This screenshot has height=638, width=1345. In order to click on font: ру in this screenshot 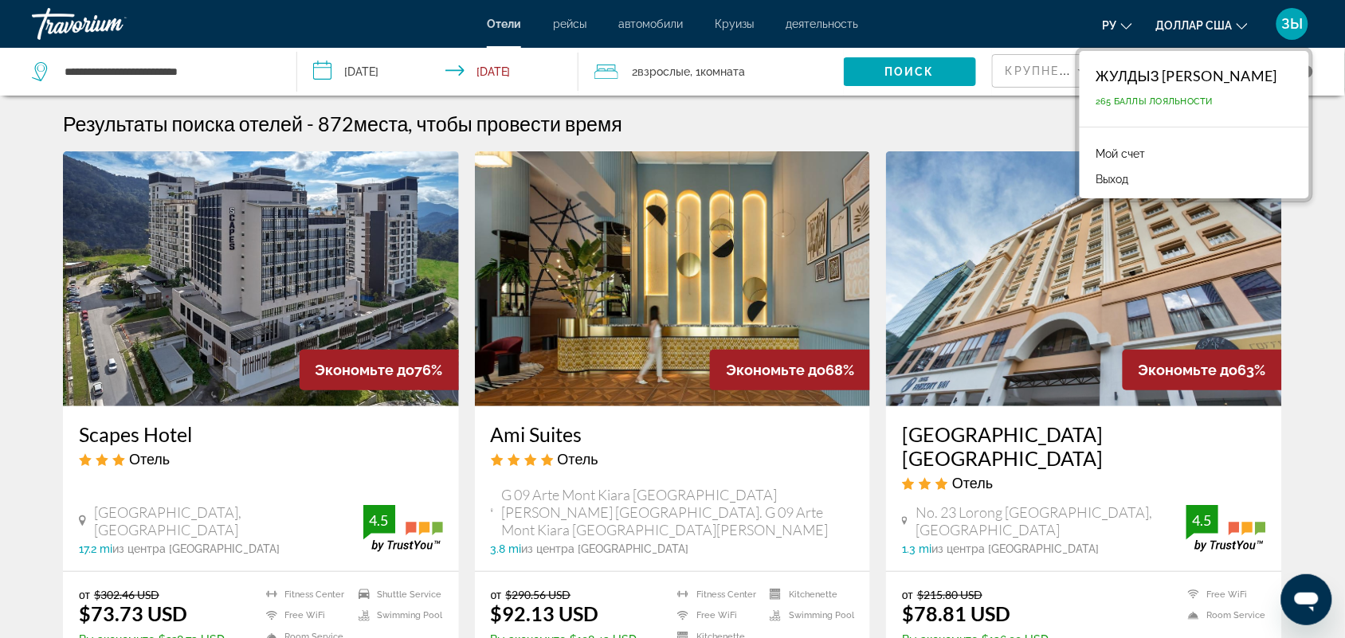, I will do `click(1110, 26)`.